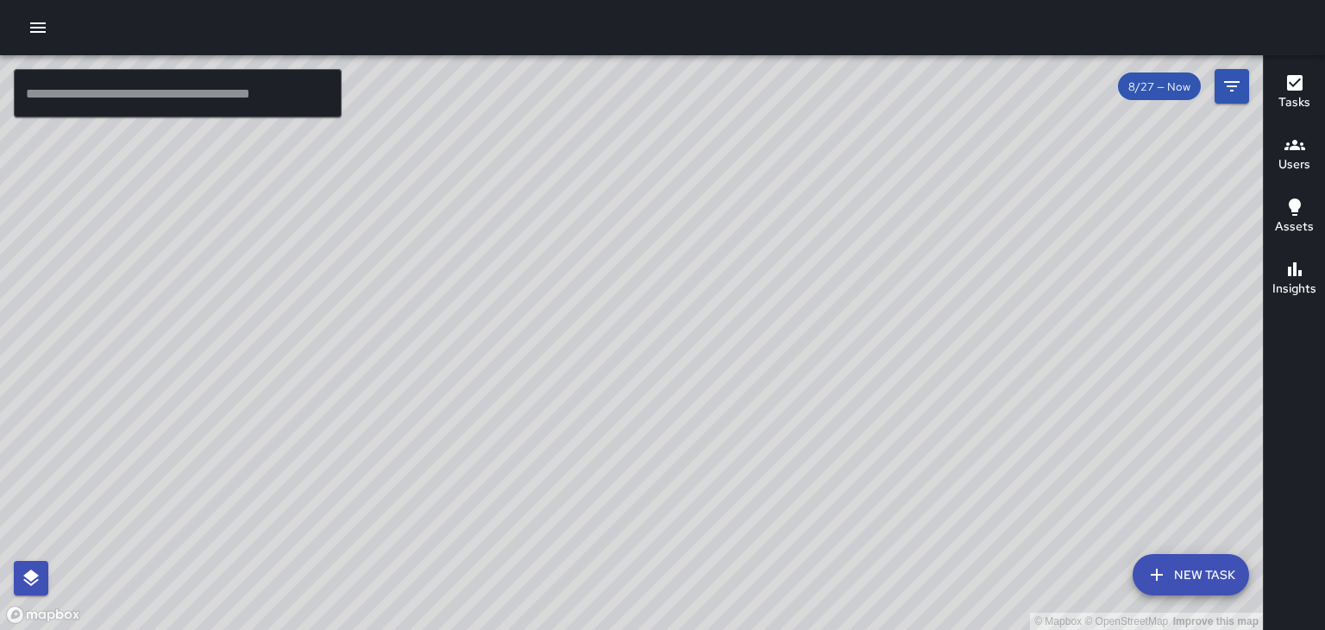 The width and height of the screenshot is (1325, 630). I want to click on button: Filters, so click(1232, 86).